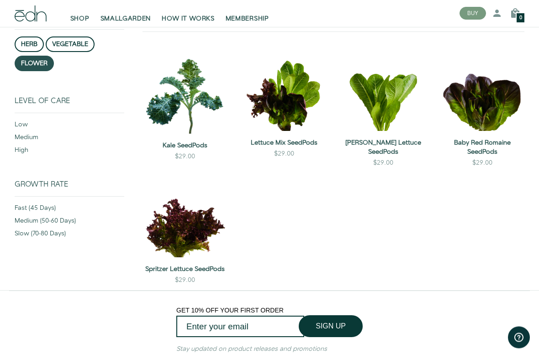  I want to click on img: Bibb Lettuce SeedPods, so click(383, 89).